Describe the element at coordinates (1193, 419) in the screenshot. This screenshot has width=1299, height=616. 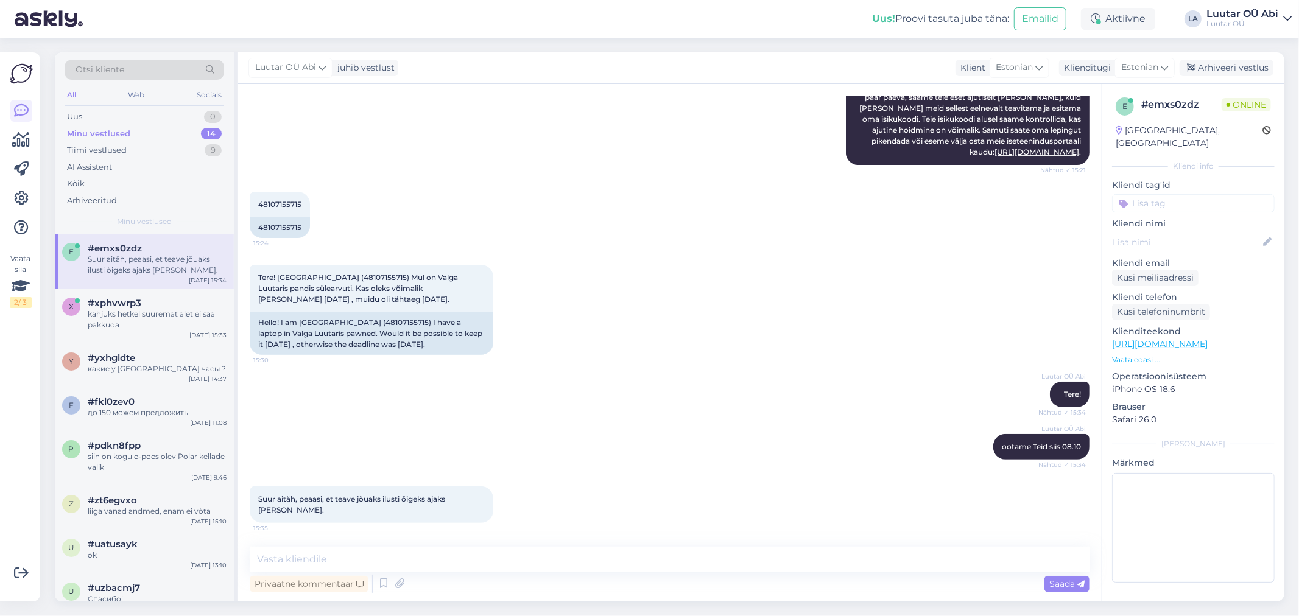
I see `p: Safari 26.0` at that location.